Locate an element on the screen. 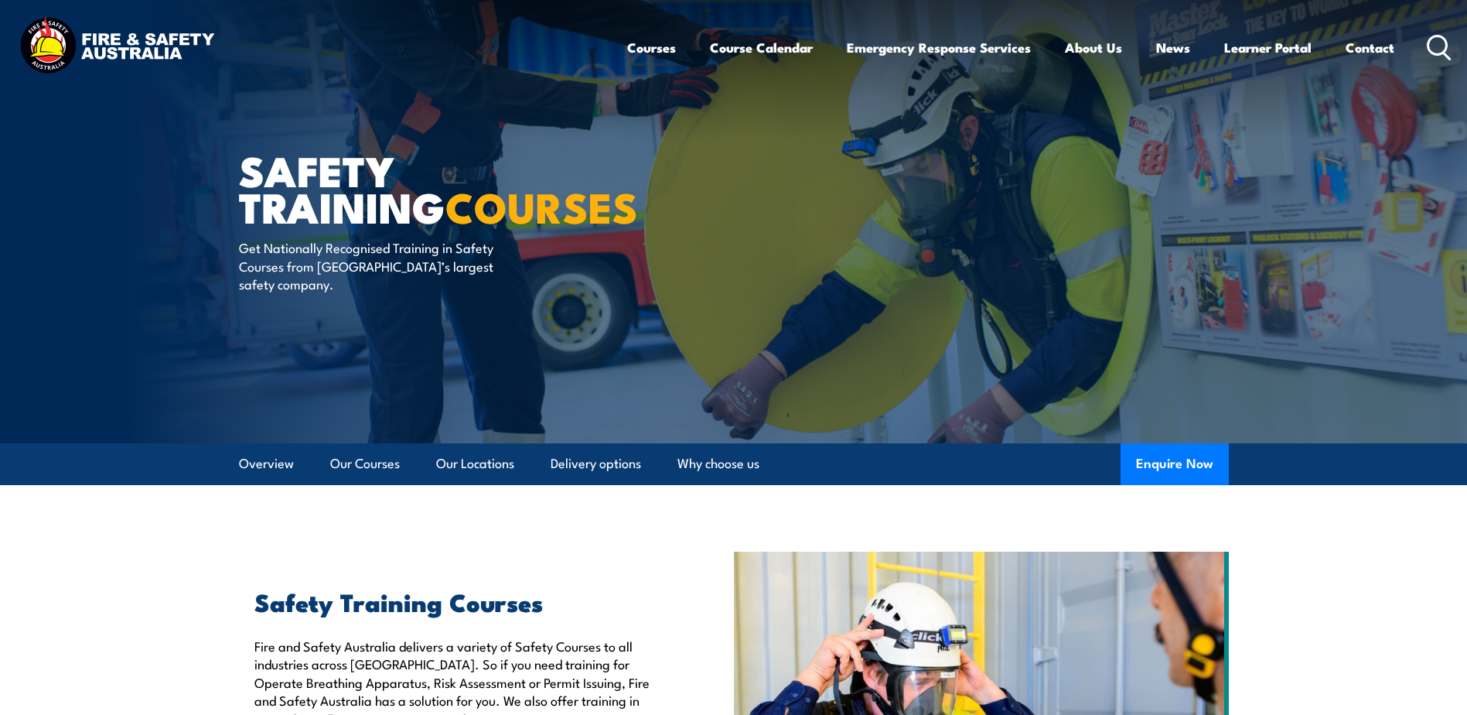 The image size is (1467, 715). strong: COURSES is located at coordinates (542, 205).